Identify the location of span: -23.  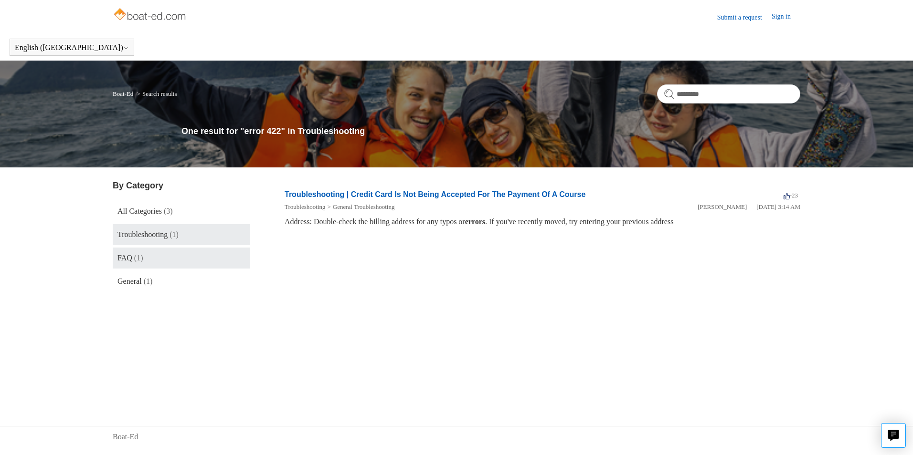
(791, 195).